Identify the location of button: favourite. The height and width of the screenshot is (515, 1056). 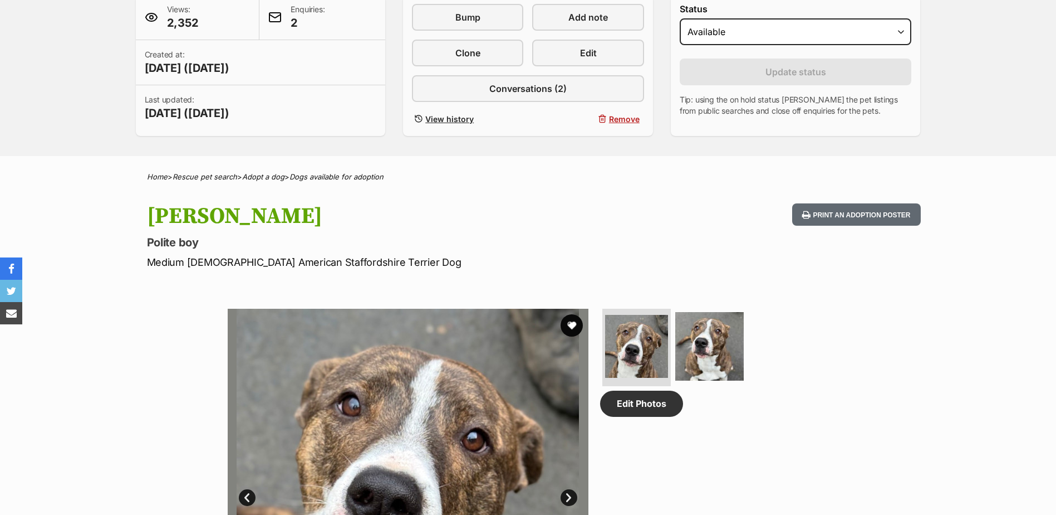
(572, 325).